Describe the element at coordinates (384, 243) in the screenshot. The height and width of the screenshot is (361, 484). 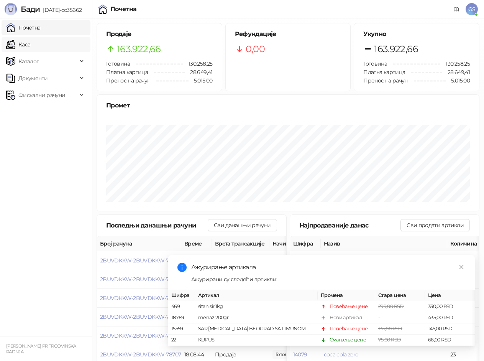
I see `th: Назив` at that location.